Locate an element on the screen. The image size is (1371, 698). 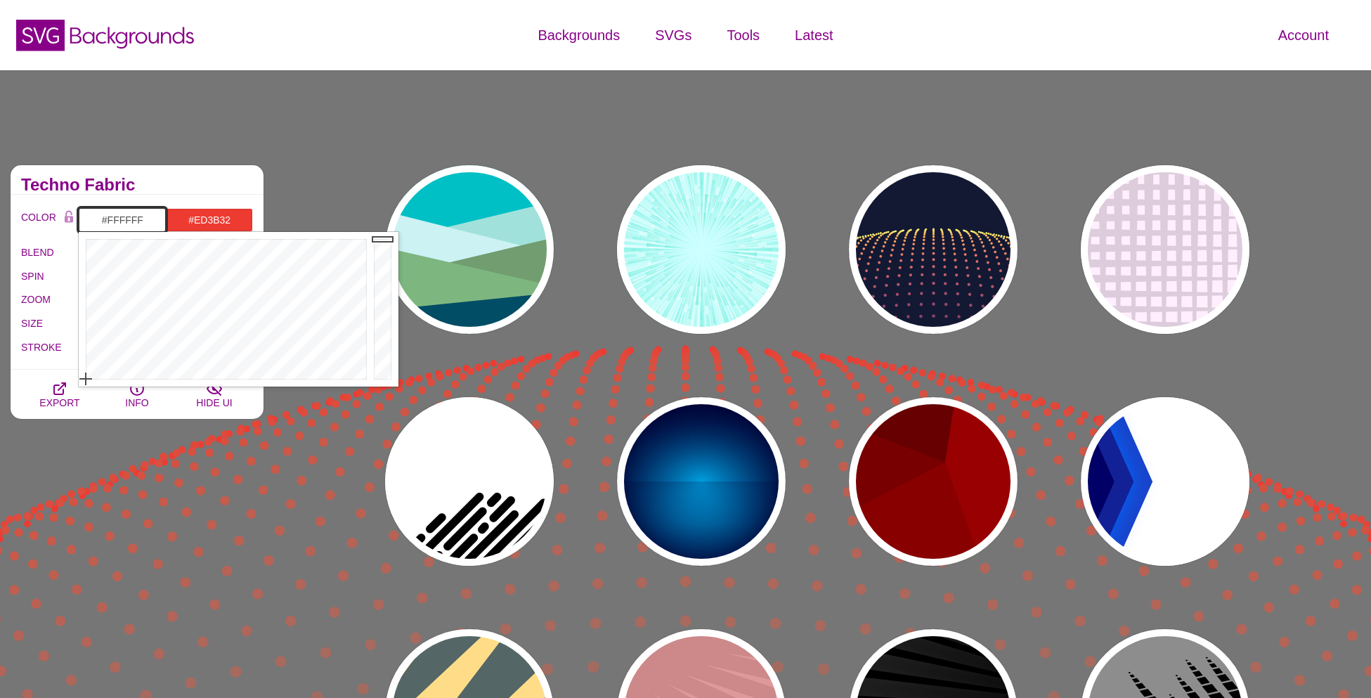
label: SIZE is located at coordinates (50, 323).